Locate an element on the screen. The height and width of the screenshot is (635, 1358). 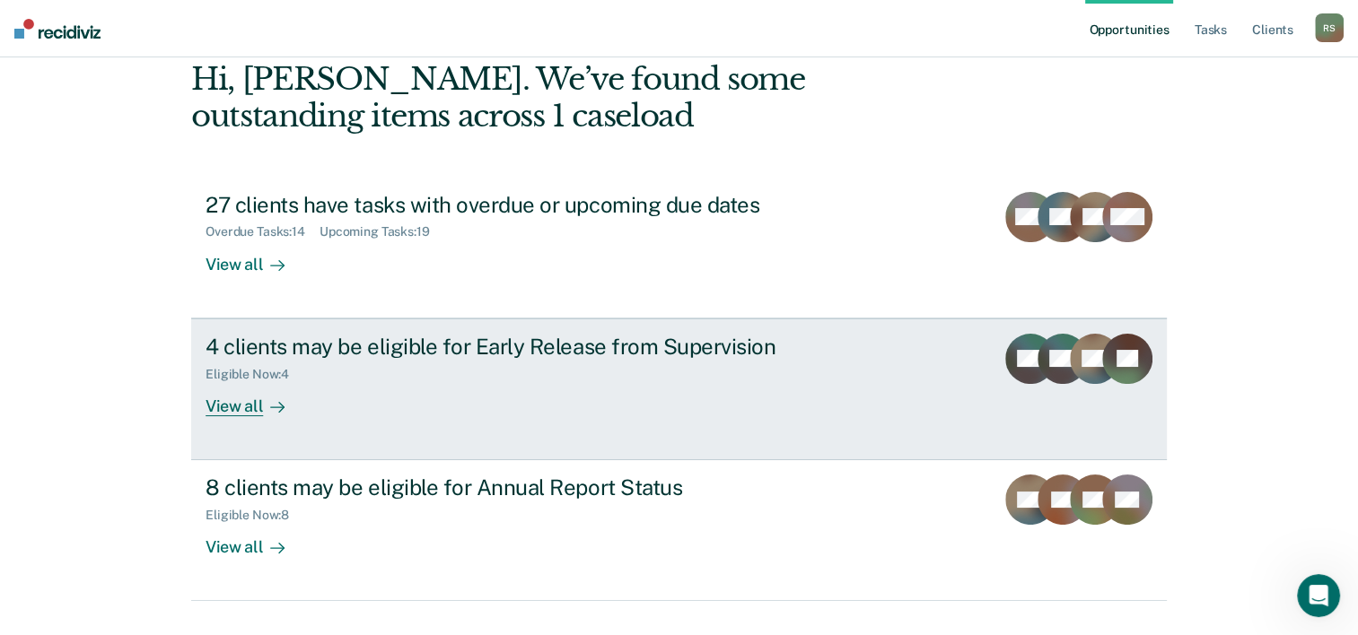
div: R S is located at coordinates (1329, 28).